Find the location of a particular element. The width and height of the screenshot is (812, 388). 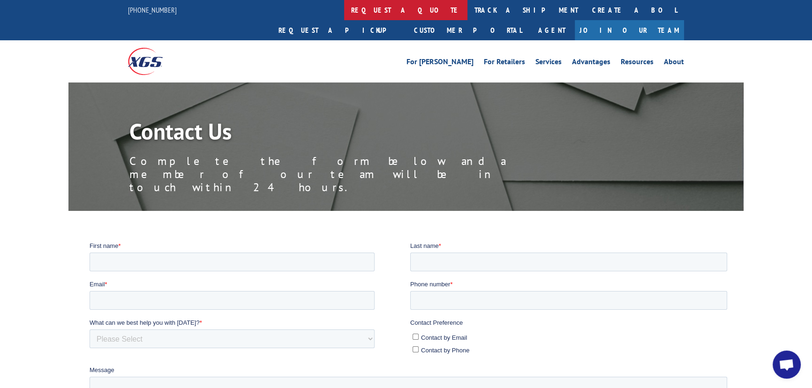

a: Agent is located at coordinates (552, 30).